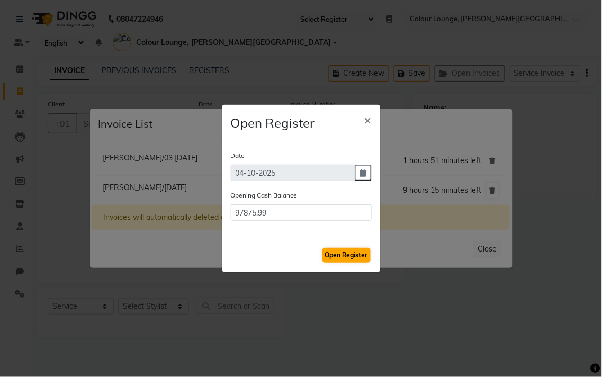 The image size is (602, 377). Describe the element at coordinates (301, 212) in the screenshot. I see `input: Amount` at that location.